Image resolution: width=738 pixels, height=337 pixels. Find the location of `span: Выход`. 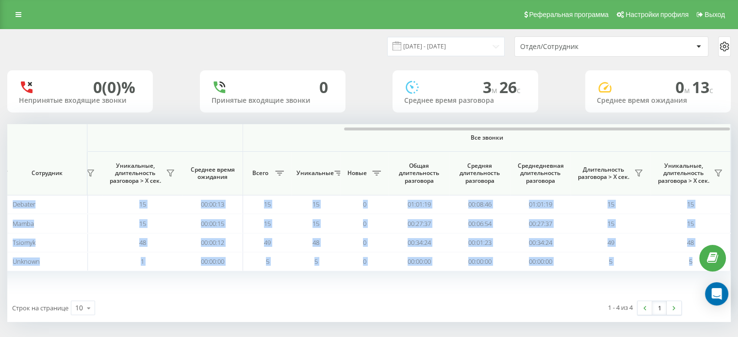

span: Выход is located at coordinates (714, 15).